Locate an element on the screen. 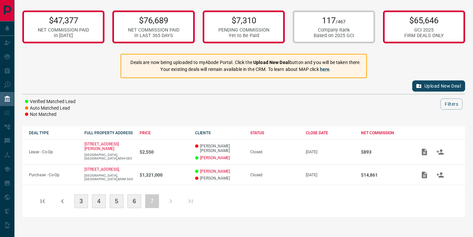 This screenshot has height=237, width=473. p: $14,861 is located at coordinates (385, 175).